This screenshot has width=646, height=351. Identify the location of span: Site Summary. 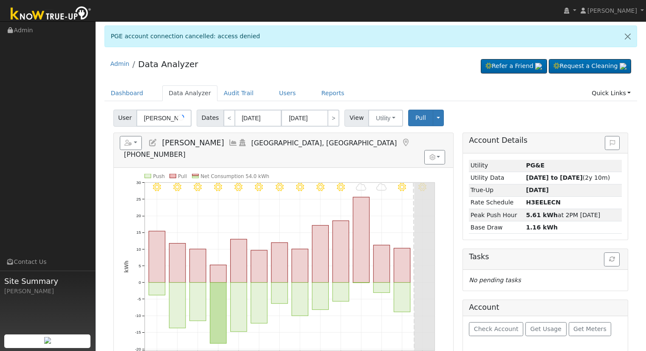
(48, 281).